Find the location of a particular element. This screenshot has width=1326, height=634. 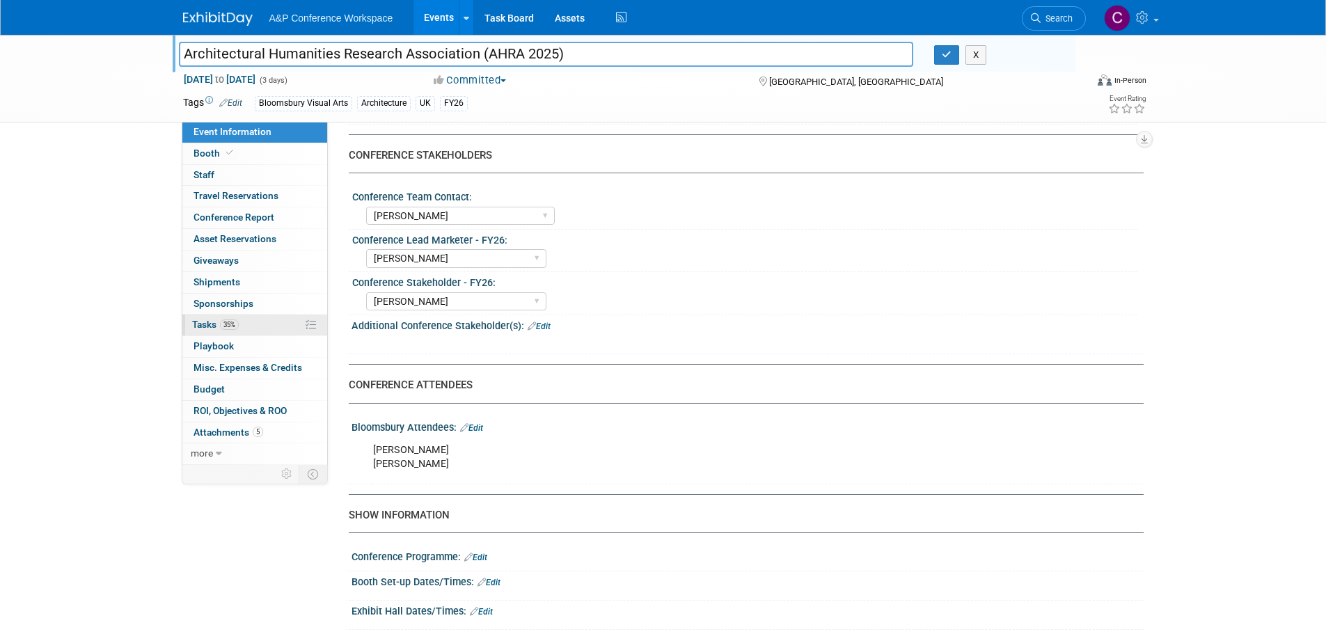

i: Booth reservation complete is located at coordinates (230, 152).